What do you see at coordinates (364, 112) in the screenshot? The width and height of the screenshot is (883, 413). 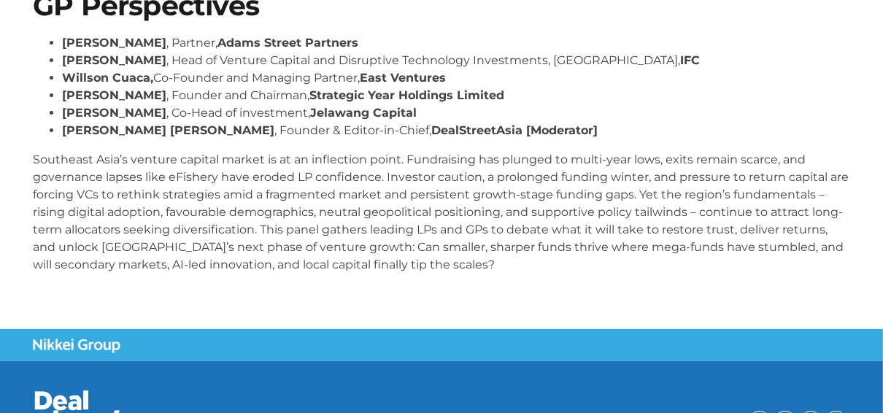 I see `strong: Jelawang Capital` at bounding box center [364, 112].